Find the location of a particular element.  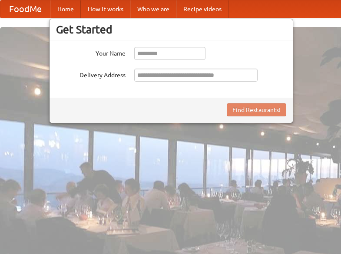

a: Who we are is located at coordinates (154, 9).